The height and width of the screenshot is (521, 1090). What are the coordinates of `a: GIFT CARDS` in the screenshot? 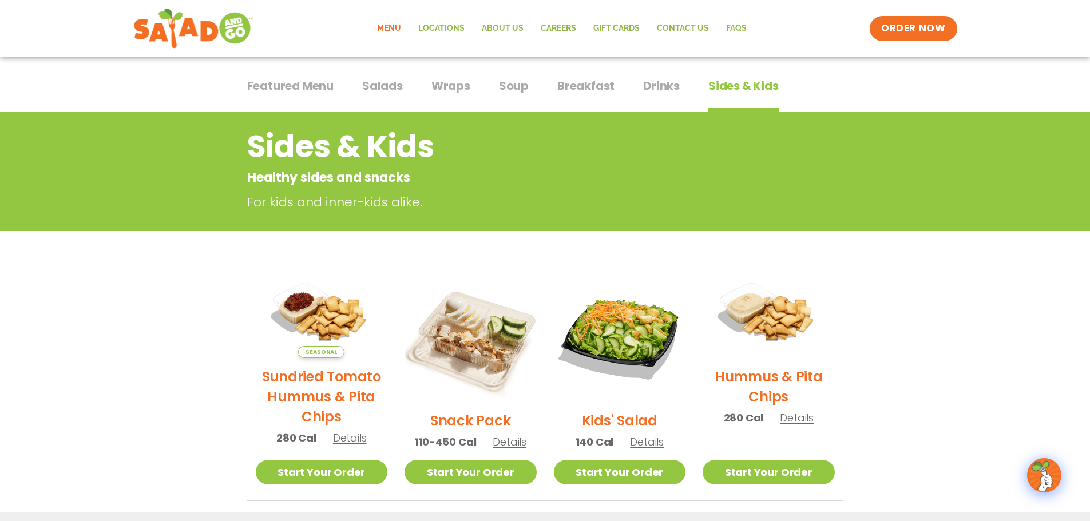 It's located at (616, 29).